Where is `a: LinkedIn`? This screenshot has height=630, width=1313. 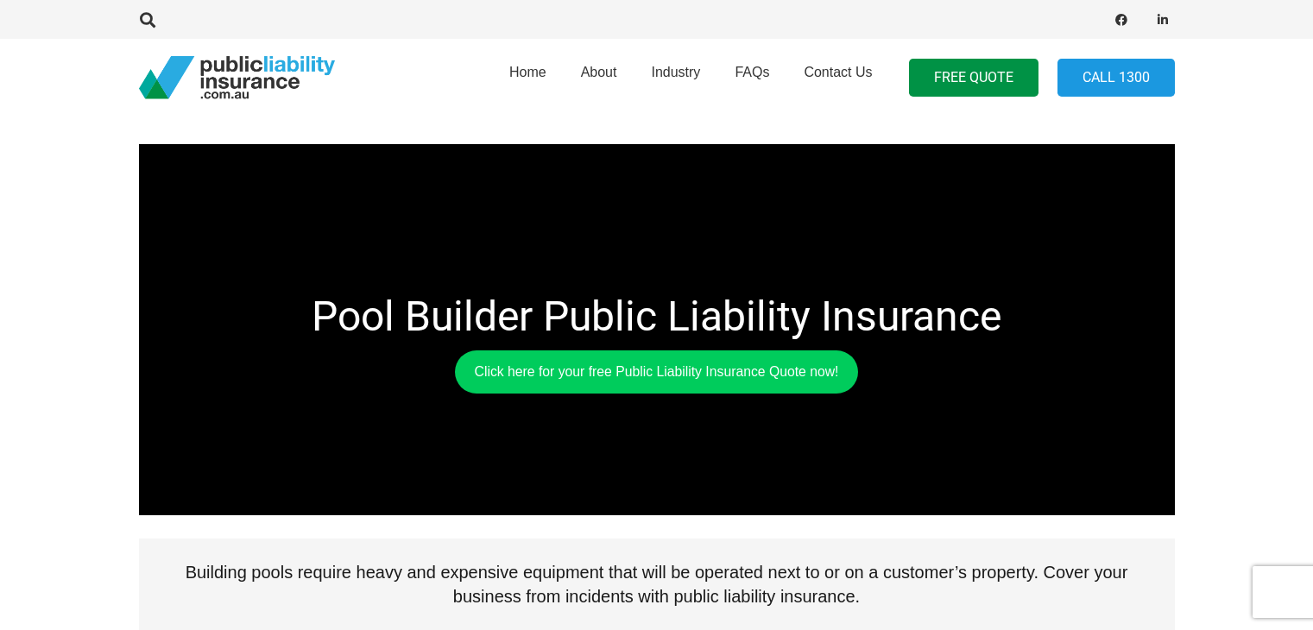 a: LinkedIn is located at coordinates (1163, 20).